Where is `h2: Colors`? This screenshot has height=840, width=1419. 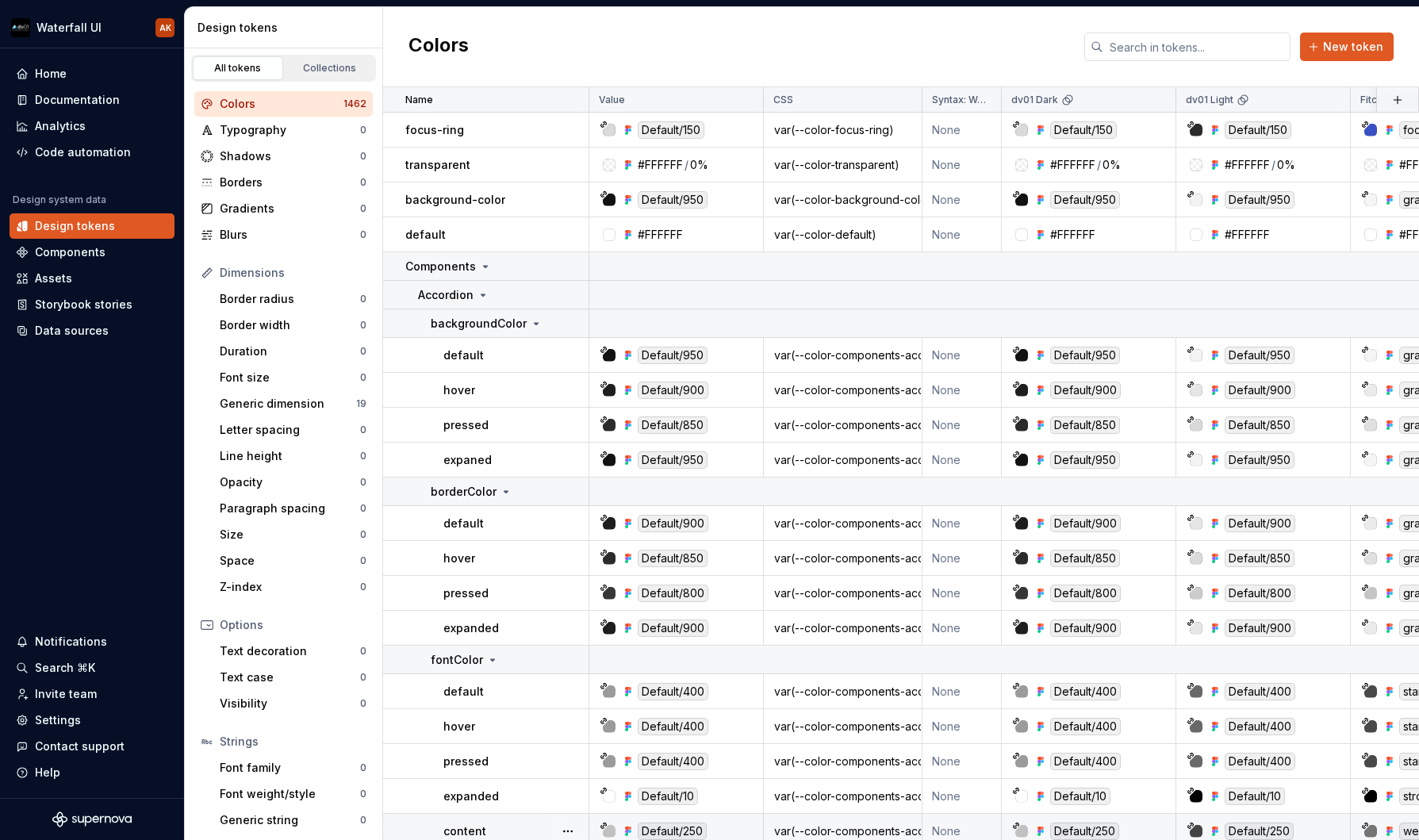 h2: Colors is located at coordinates (438, 47).